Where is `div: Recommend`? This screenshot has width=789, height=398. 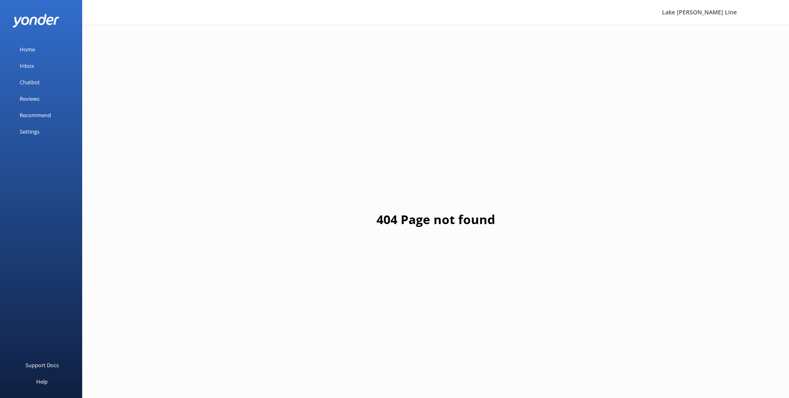
div: Recommend is located at coordinates (35, 115).